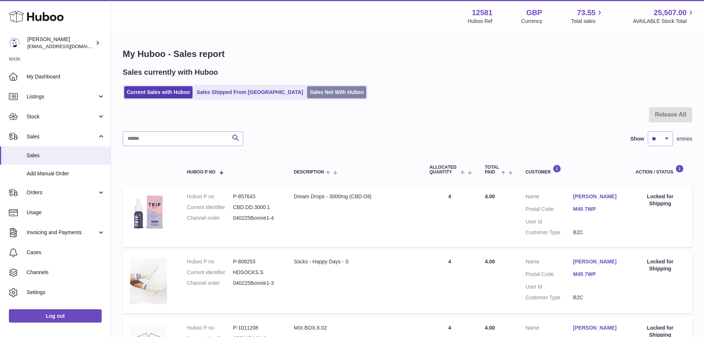 The height and width of the screenshot is (337, 704). Describe the element at coordinates (256, 261) in the screenshot. I see `dd: P-808253` at that location.